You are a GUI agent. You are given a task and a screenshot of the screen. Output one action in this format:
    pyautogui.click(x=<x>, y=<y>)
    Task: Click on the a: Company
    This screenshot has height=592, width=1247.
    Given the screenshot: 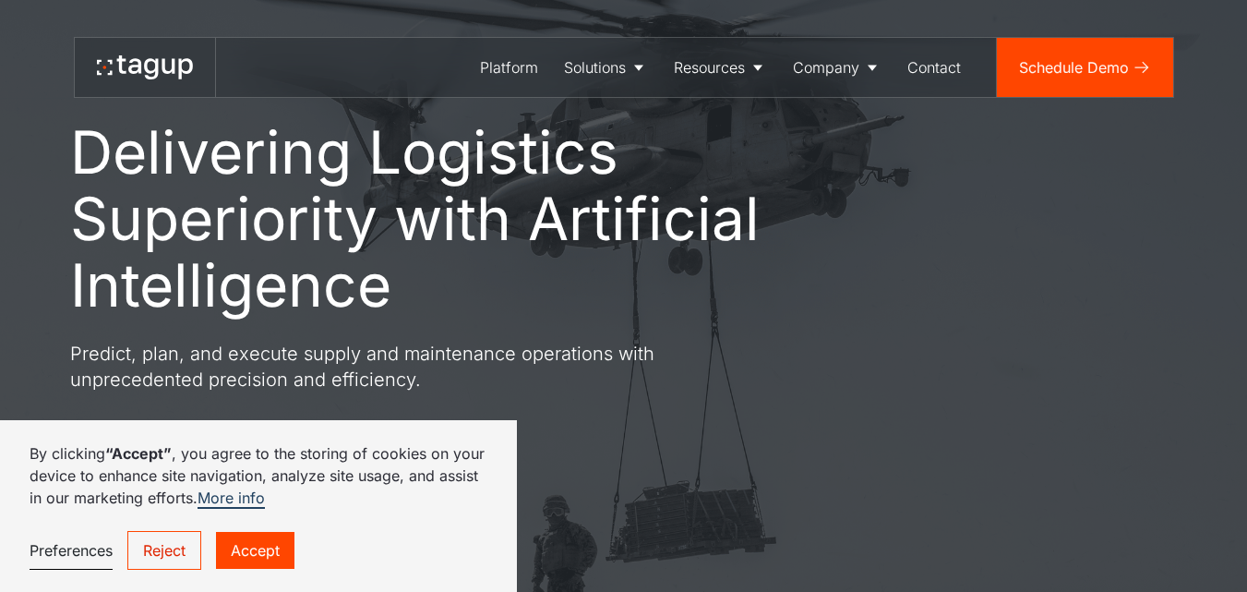 What is the action you would take?
    pyautogui.click(x=837, y=67)
    